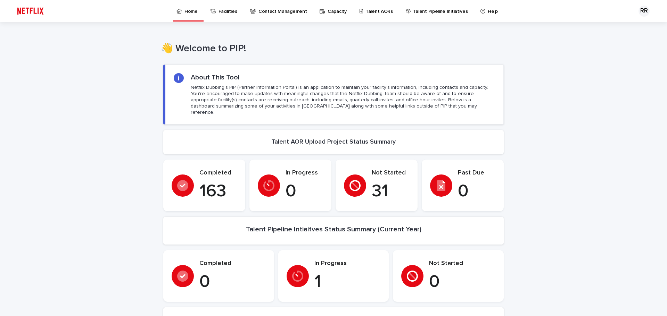 Image resolution: width=667 pixels, height=316 pixels. Describe the element at coordinates (333, 230) in the screenshot. I see `h2: Talent Pipeline Intiaitves Status Summary (Current Year)` at that location.